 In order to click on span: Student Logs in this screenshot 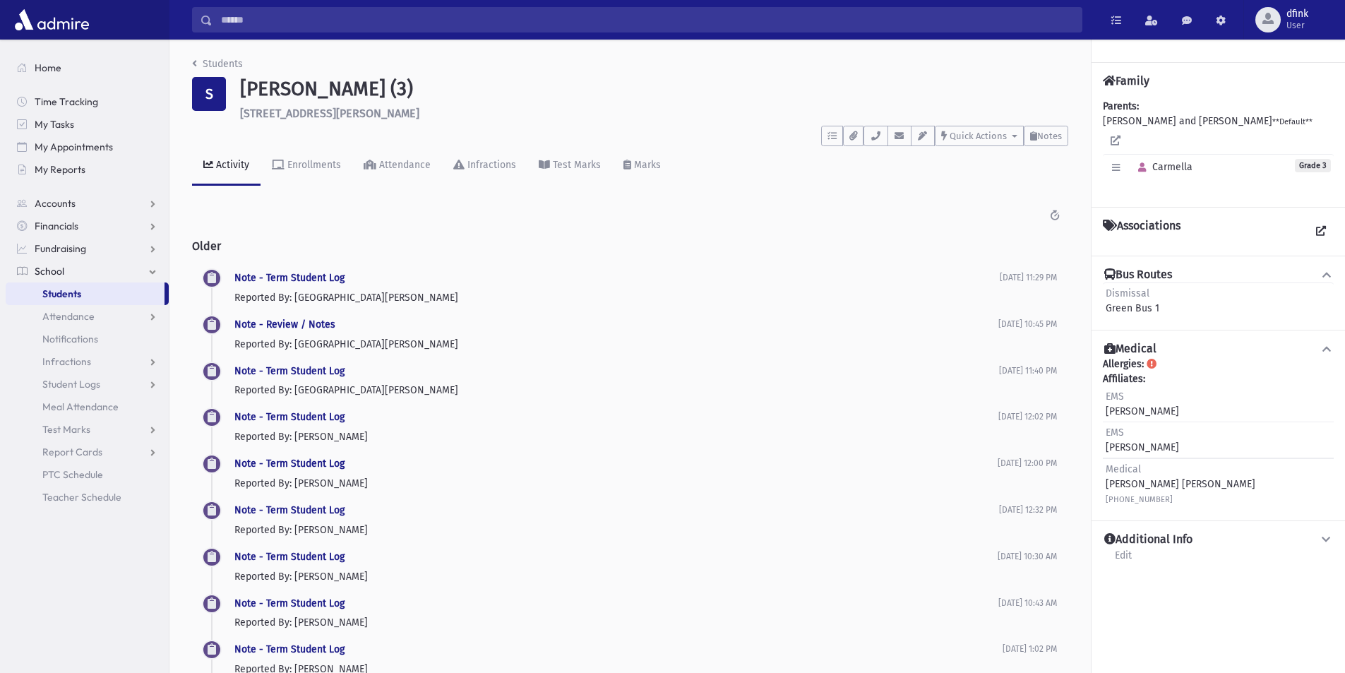, I will do `click(71, 384)`.